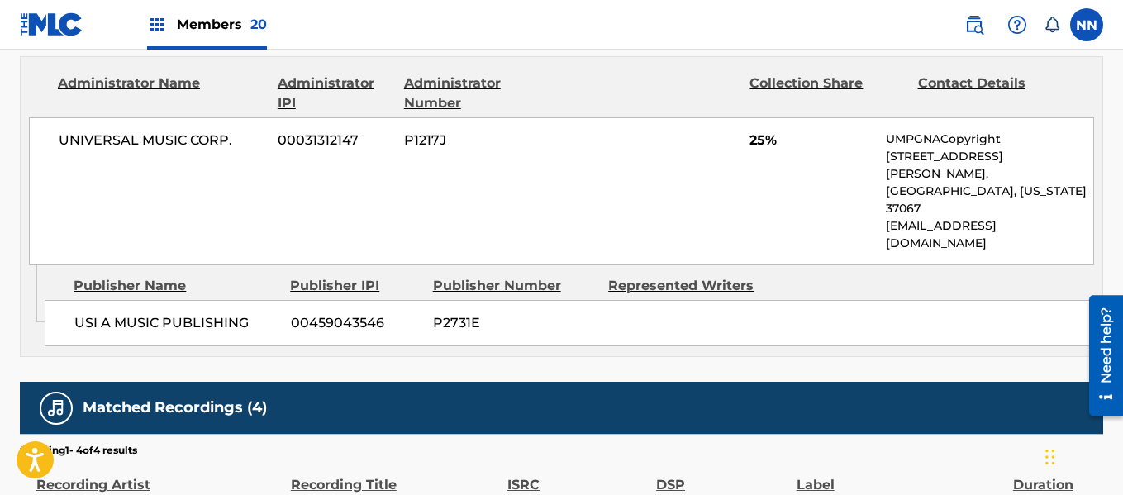  I want to click on div: Notifications, so click(1052, 25).